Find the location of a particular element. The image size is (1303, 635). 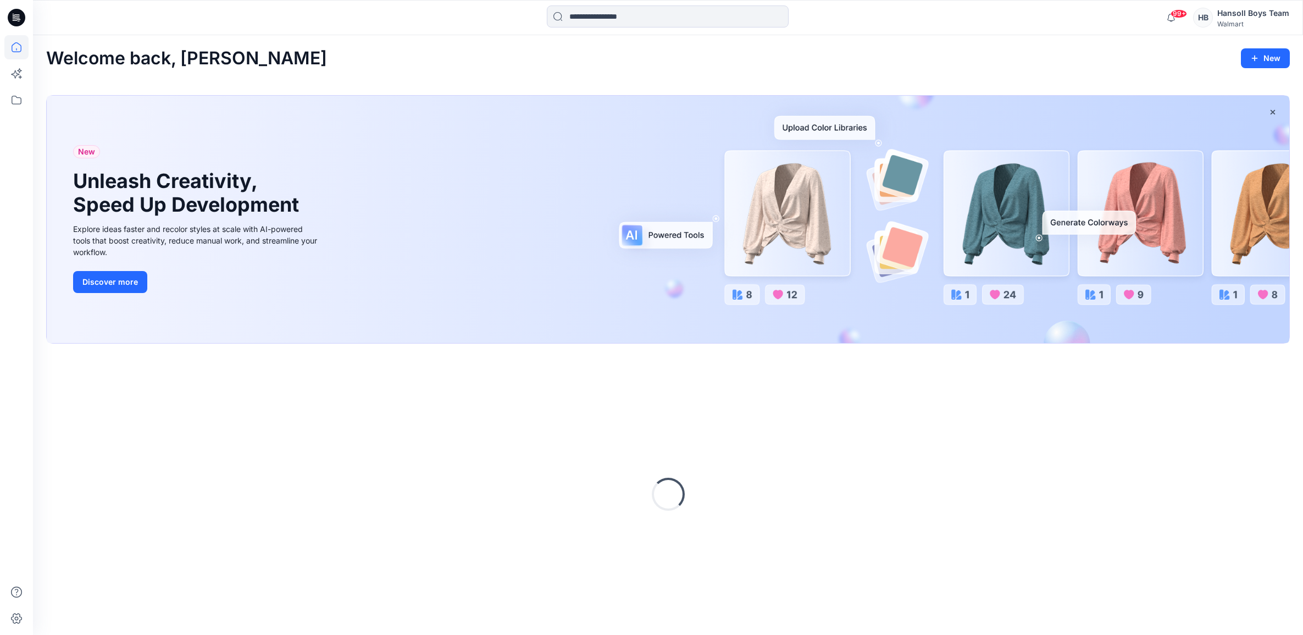

span: 99+ is located at coordinates (1178, 14).